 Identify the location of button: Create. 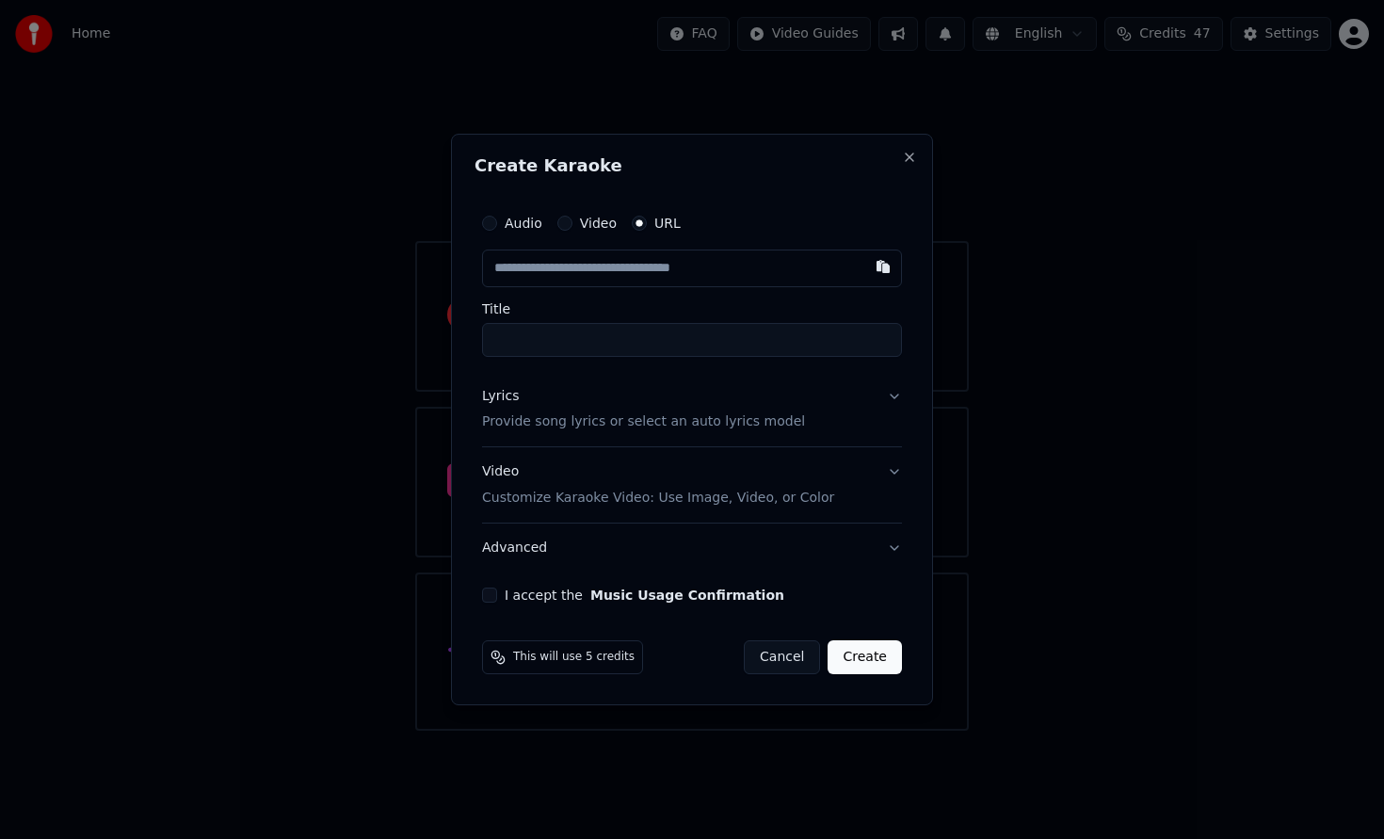
(864, 657).